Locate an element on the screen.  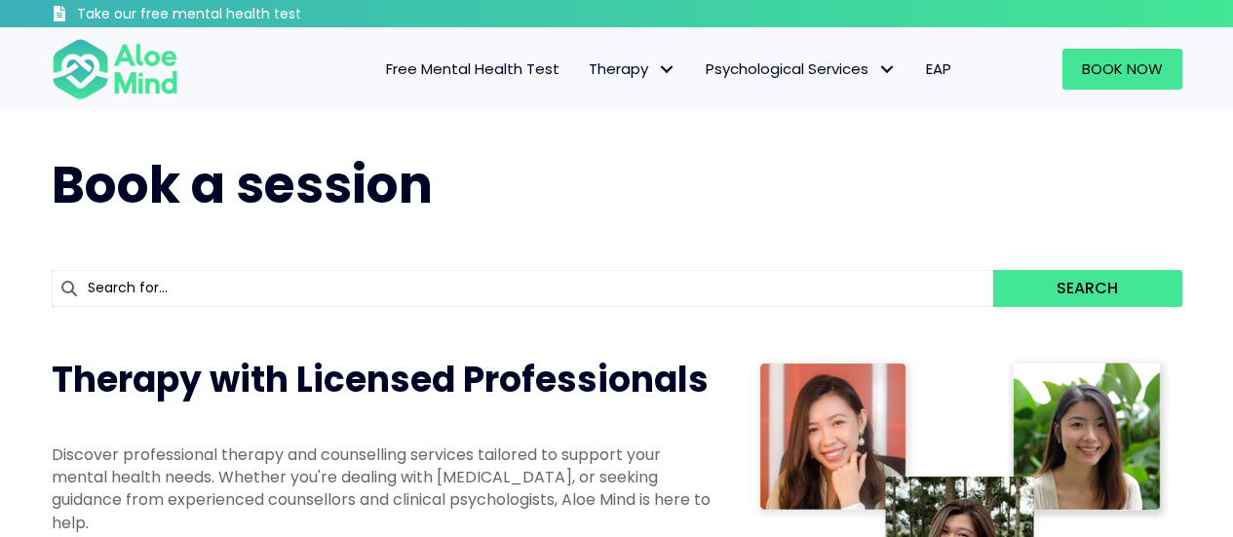
span: Free Mental Health Test is located at coordinates (473, 68).